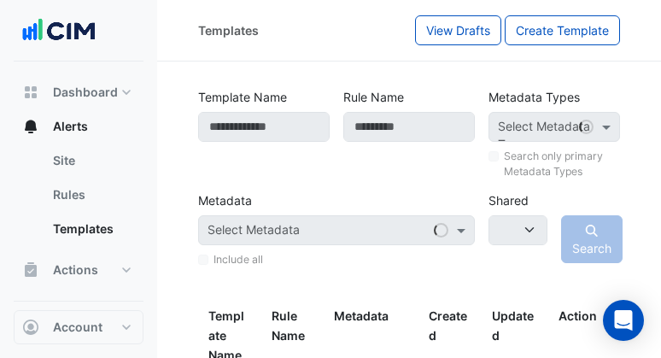  Describe the element at coordinates (79, 270) in the screenshot. I see `button: Actions` at that location.